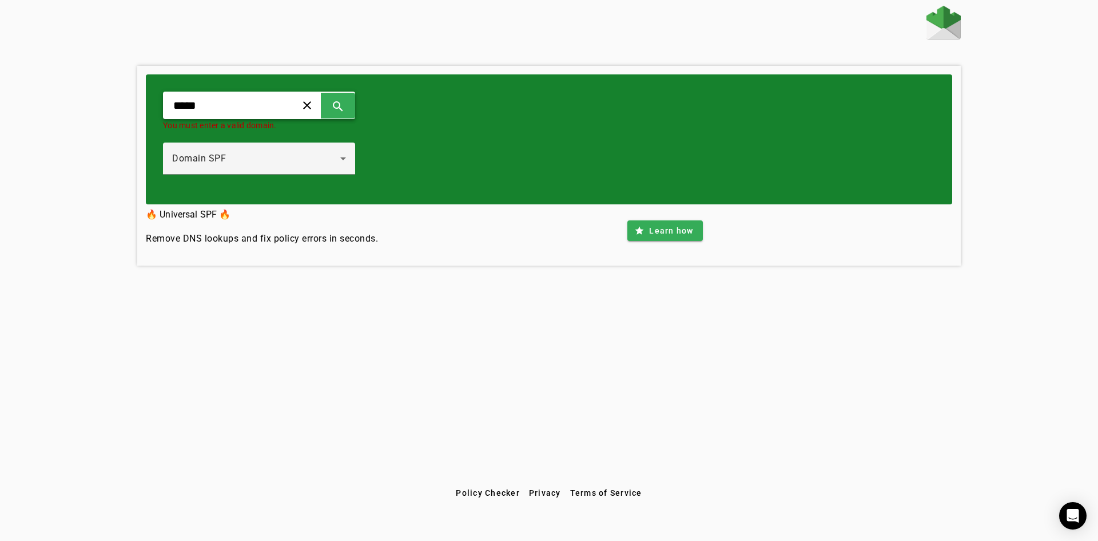 This screenshot has height=541, width=1098. Describe the element at coordinates (259, 125) in the screenshot. I see `mat-error: You must enter a valid domain.` at that location.